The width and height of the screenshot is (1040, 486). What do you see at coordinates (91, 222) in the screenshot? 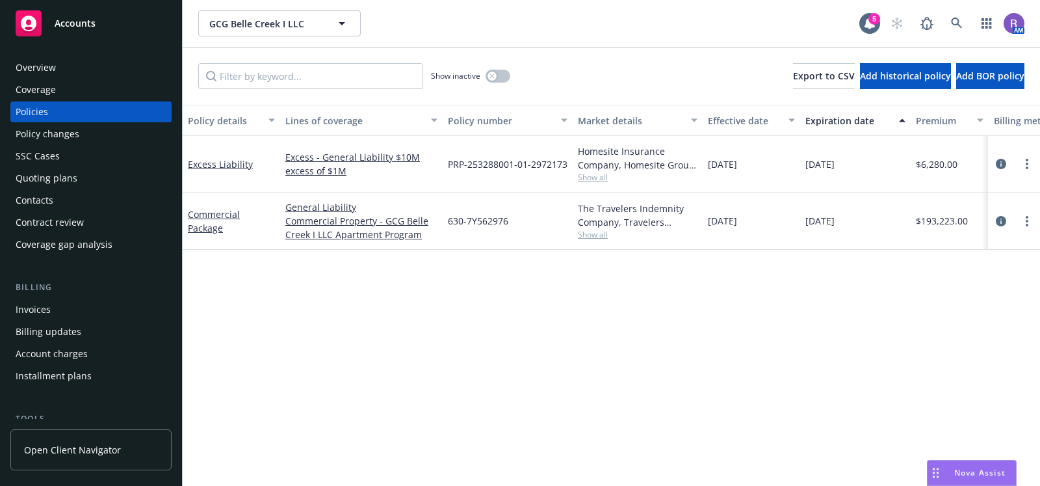
I see `a: Contract review` at bounding box center [91, 222].